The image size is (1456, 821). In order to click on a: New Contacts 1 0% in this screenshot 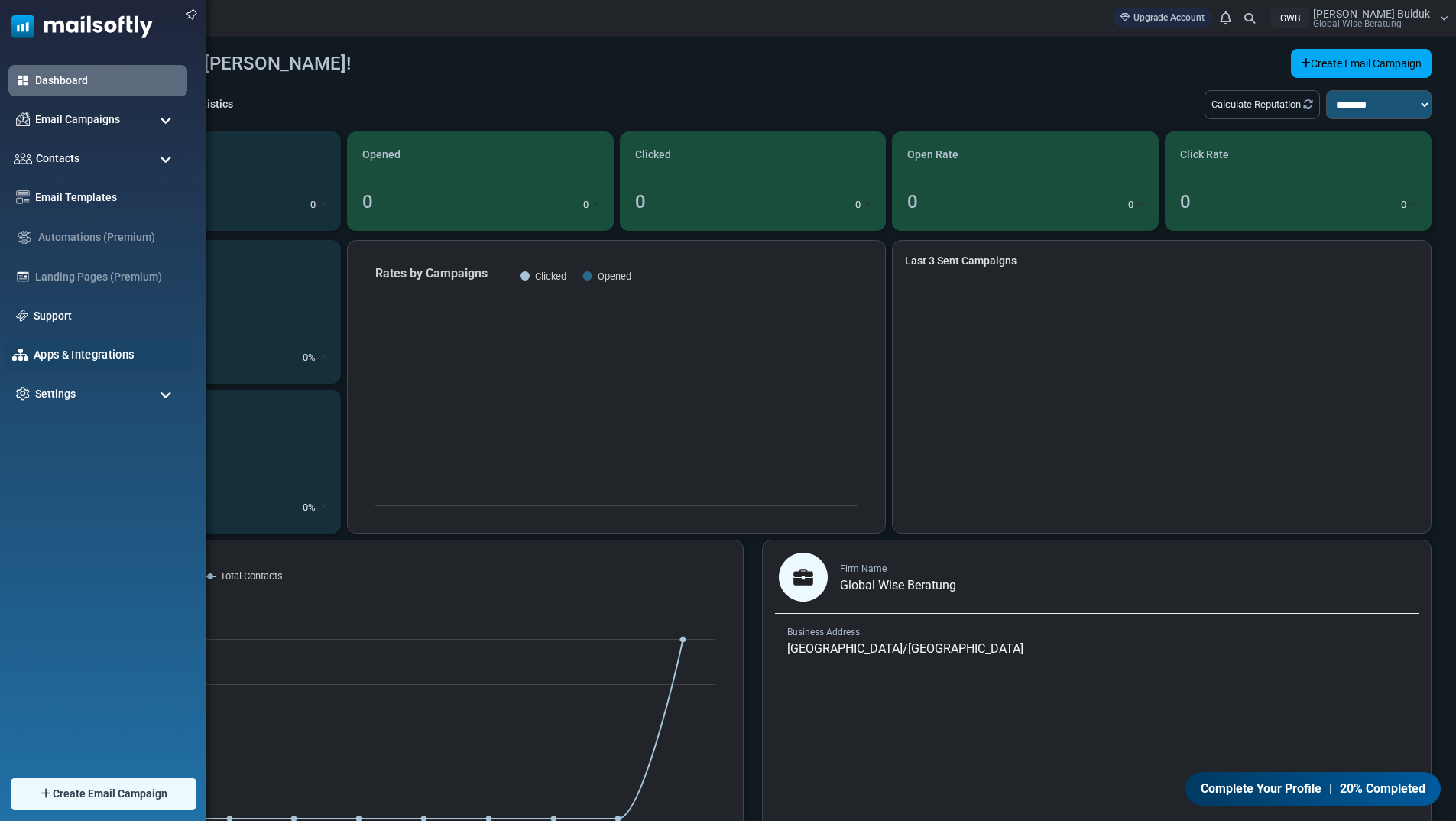, I will do `click(207, 312)`.